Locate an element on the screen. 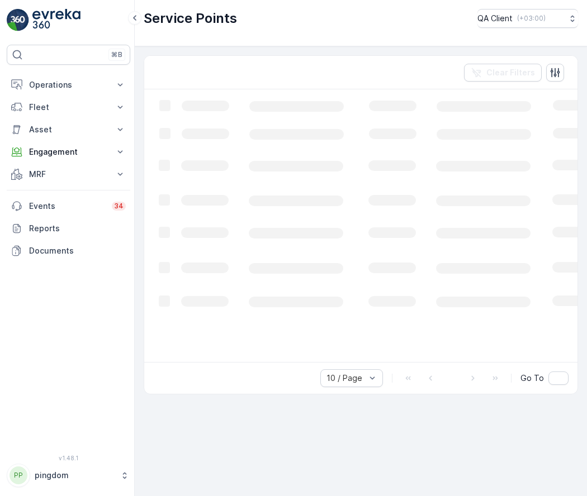 This screenshot has height=496, width=587. button: MRF is located at coordinates (68, 174).